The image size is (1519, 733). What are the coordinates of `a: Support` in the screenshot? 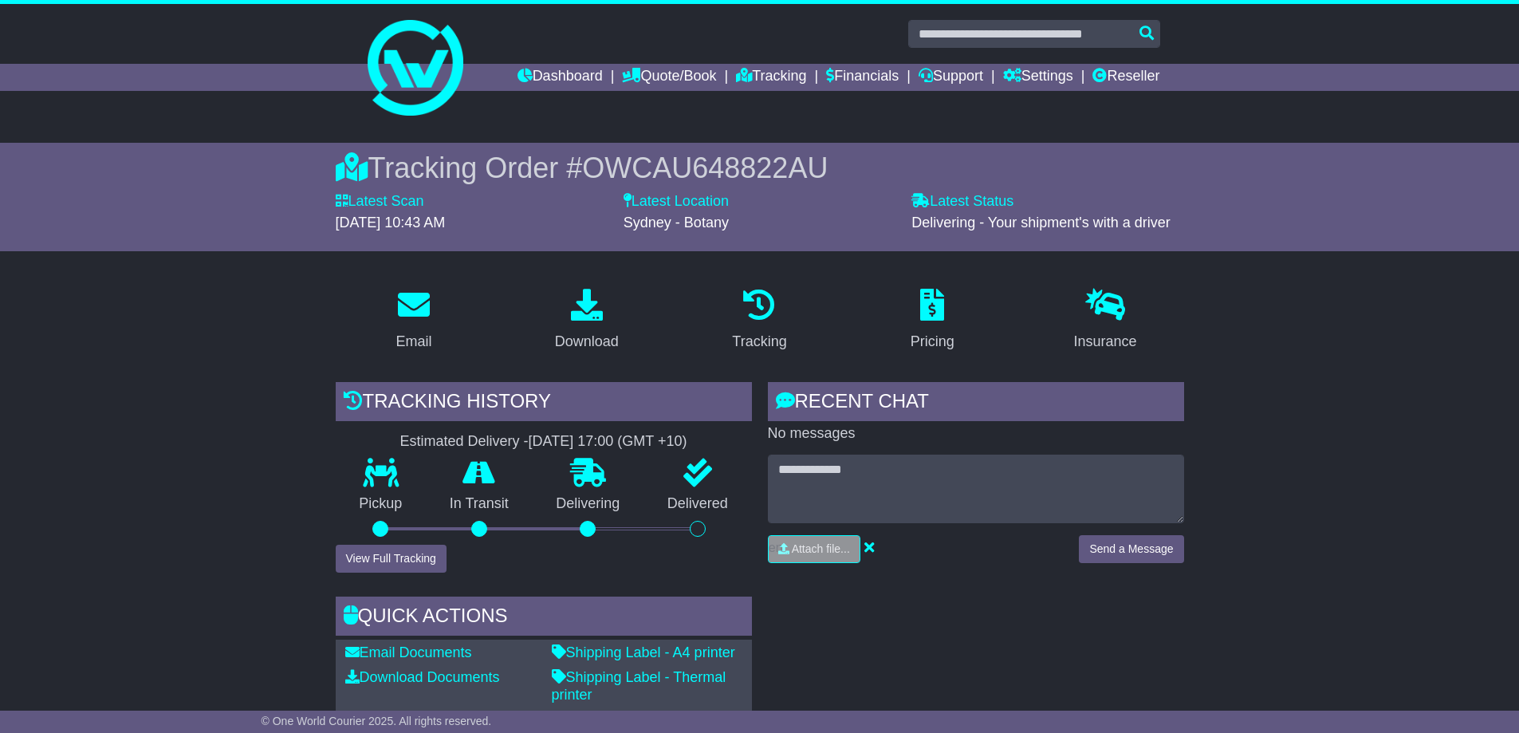 It's located at (950, 77).